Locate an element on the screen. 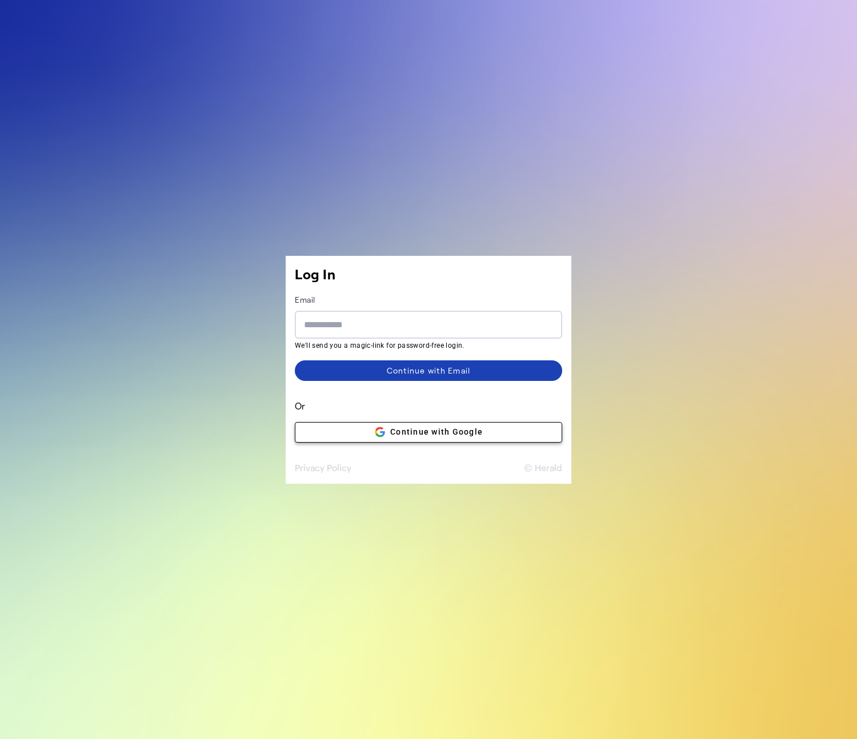  img: Google logo is located at coordinates (380, 432).